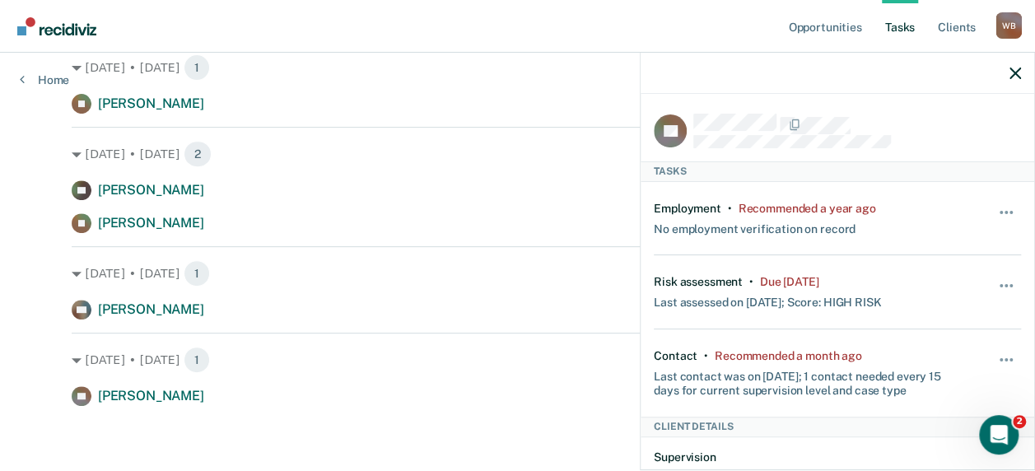  What do you see at coordinates (788, 356) in the screenshot?
I see `div: Recommended a month ago` at bounding box center [788, 356].